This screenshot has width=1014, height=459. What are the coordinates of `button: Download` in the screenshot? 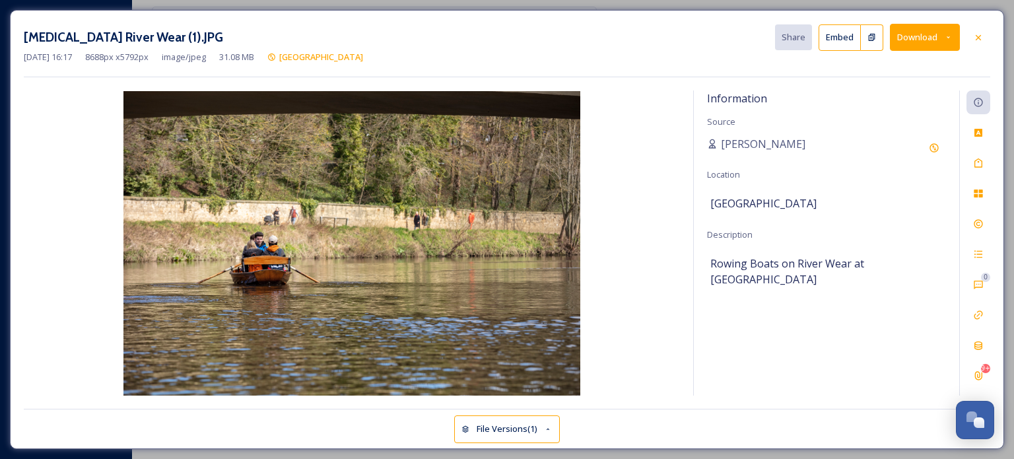 It's located at (925, 37).